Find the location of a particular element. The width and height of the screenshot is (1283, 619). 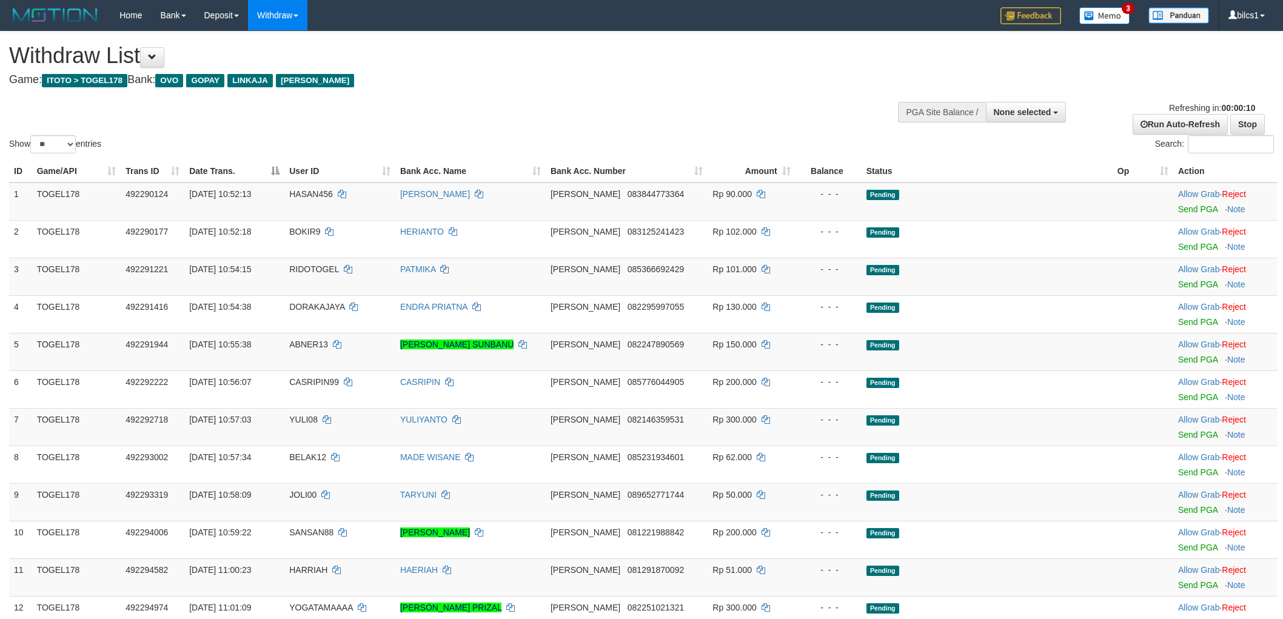

a: ENDRA PRIATNA is located at coordinates (434, 307).